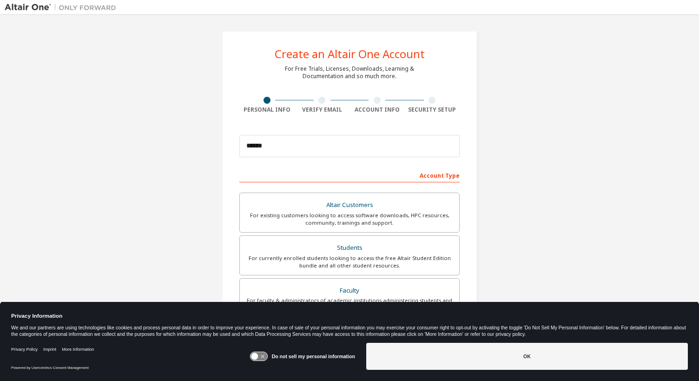 This screenshot has width=699, height=381. I want to click on div: For Free Trials, Licenses, Downloads, Learning & Documentation and so much more., so click(349, 73).